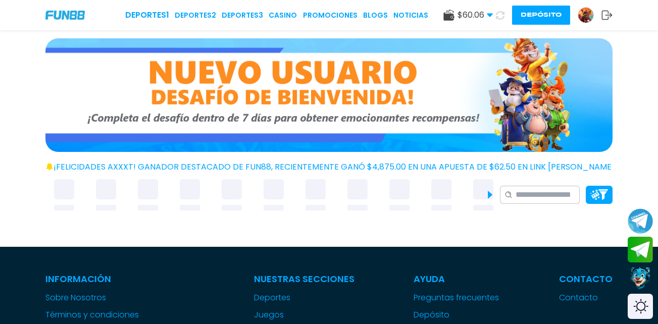  Describe the element at coordinates (375, 15) in the screenshot. I see `a: BLOGS` at that location.